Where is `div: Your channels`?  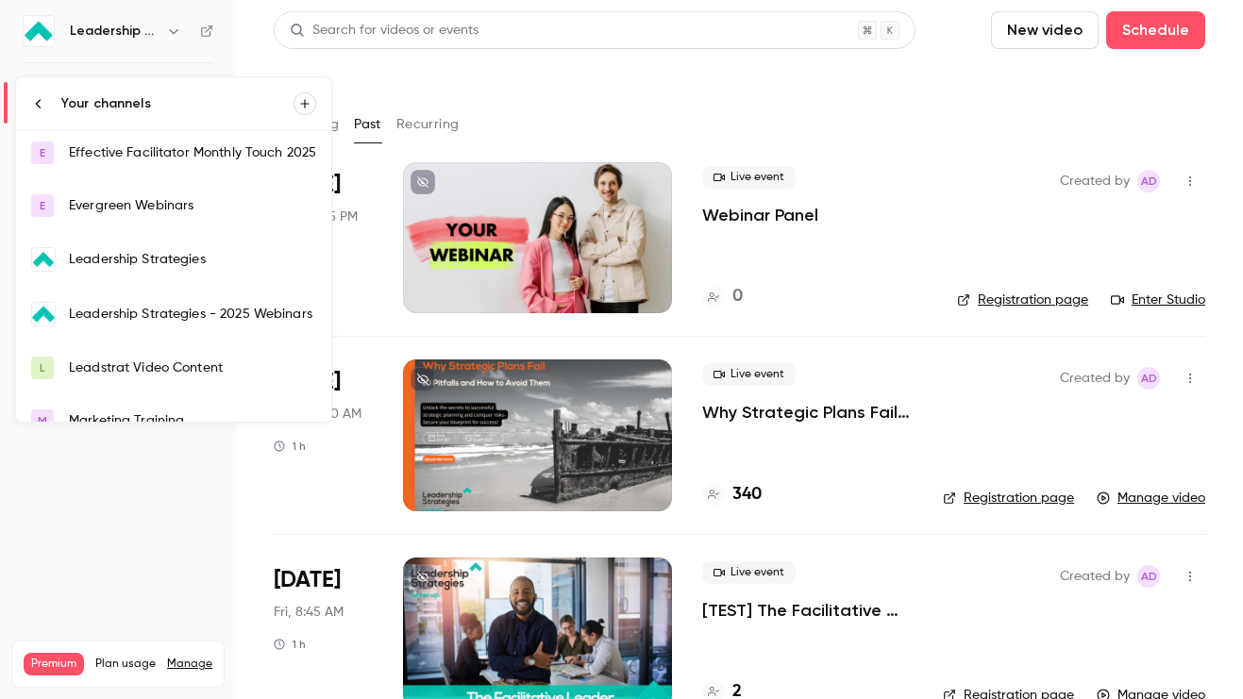
div: Your channels is located at coordinates (177, 104).